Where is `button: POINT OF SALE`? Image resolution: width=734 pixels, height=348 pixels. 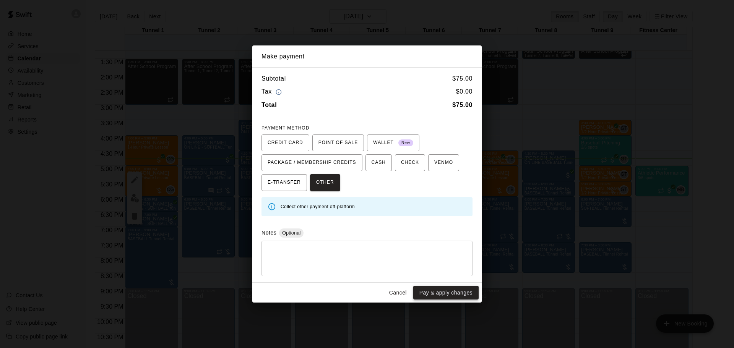
button: POINT OF SALE is located at coordinates (338, 143).